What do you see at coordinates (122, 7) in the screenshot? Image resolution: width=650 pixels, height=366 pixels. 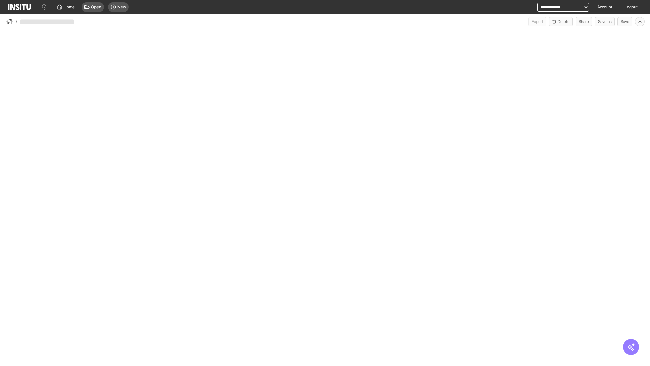 I see `span: New` at bounding box center [122, 7].